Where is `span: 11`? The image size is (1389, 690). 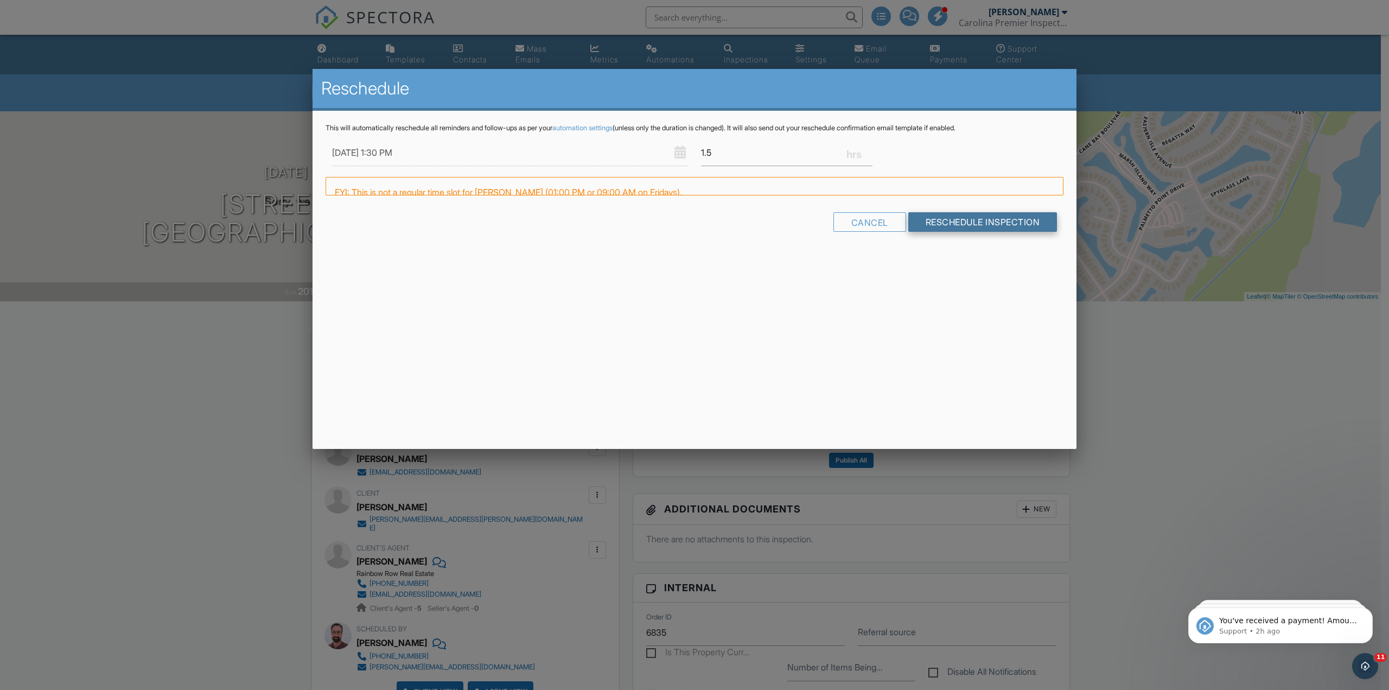 span: 11 is located at coordinates (1380, 657).